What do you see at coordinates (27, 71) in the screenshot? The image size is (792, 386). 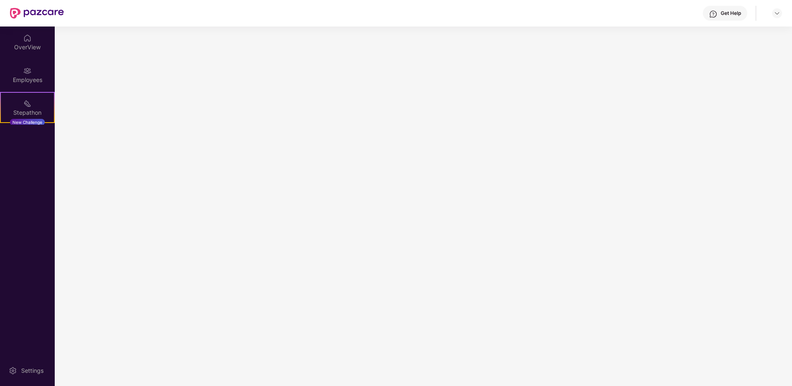 I see `img: svg+xml;base64,PHN2ZyBpZD0iRW1wbG95ZWVzIiB4bWxucz0iaHR0cDovL3d3dy53My5vcmcvMjAwMC9zdmciIHdpZHRoPS...` at bounding box center [27, 71].